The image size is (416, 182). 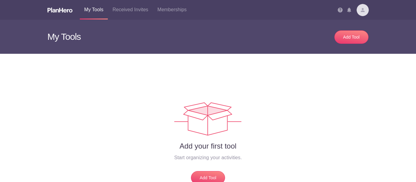 What do you see at coordinates (60, 10) in the screenshot?
I see `img: Logo white planhero` at bounding box center [60, 10].